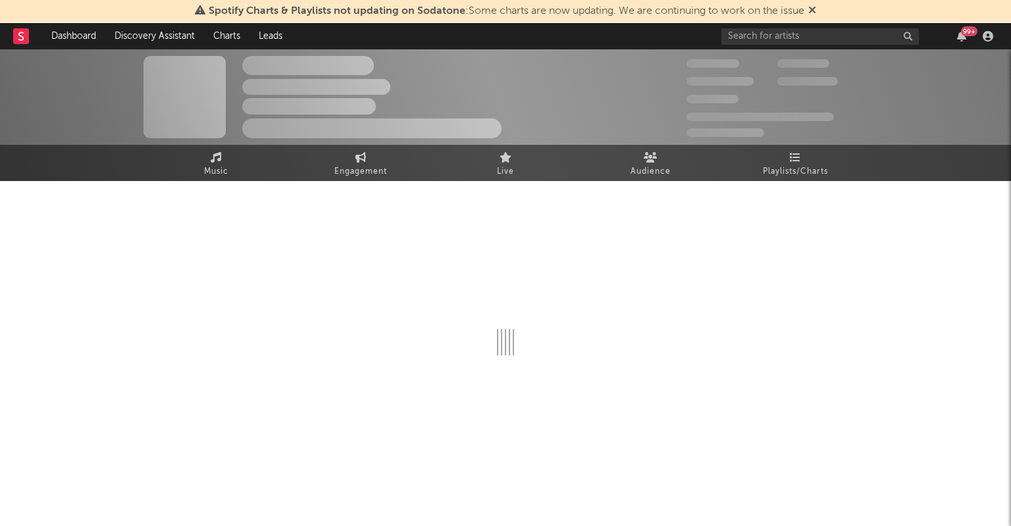 The image size is (1011, 526). I want to click on span: 50.000.000 Monthly Listeners, so click(760, 116).